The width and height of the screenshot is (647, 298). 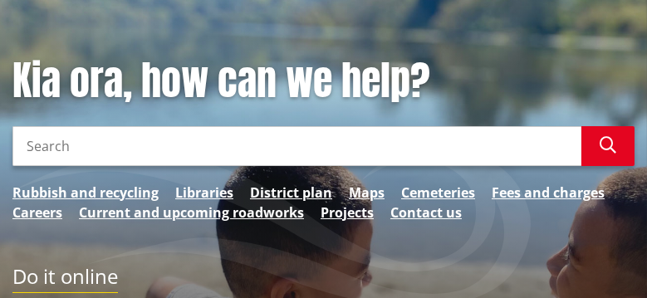 What do you see at coordinates (191, 213) in the screenshot?
I see `a: Current and upcoming roadworks` at bounding box center [191, 213].